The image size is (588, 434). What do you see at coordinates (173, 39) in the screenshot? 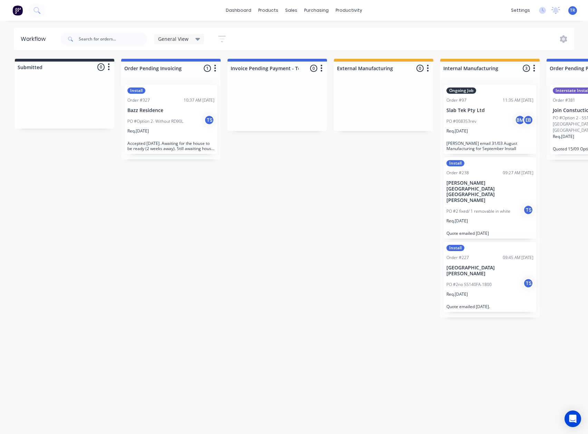
I see `span: General View` at bounding box center [173, 39].